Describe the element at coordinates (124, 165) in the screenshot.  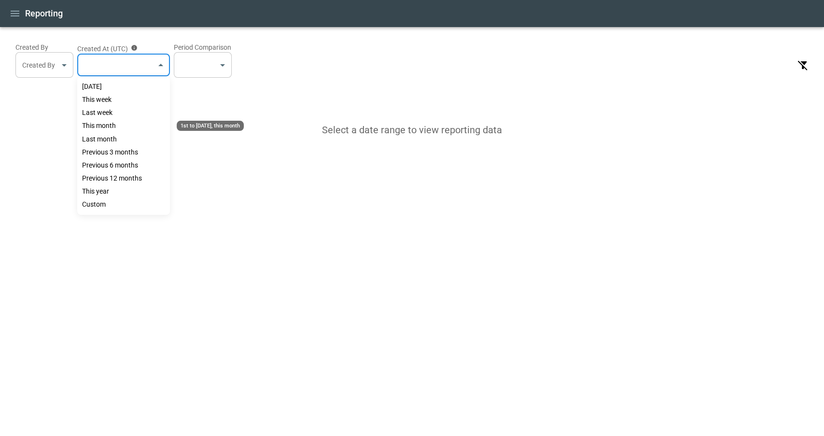
I see `div: Full previous 6 calendar months` at that location.